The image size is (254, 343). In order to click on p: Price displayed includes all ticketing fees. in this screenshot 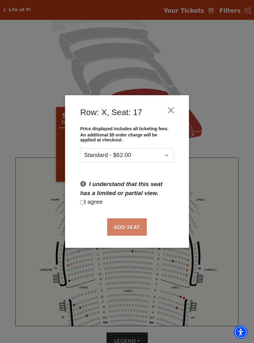, I will do `click(127, 129)`.